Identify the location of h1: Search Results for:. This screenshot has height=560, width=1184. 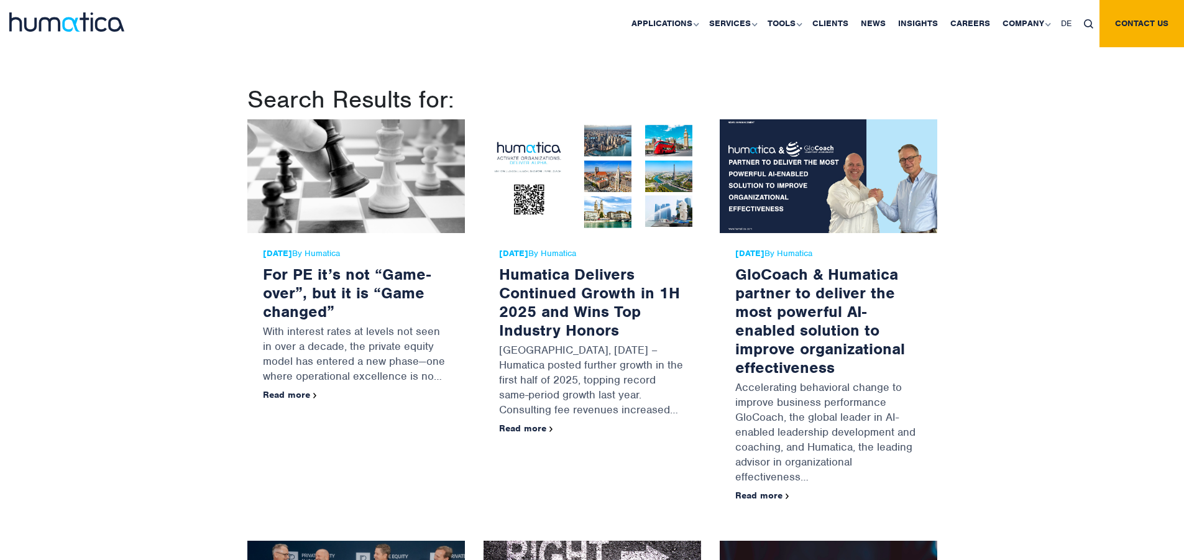
(592, 99).